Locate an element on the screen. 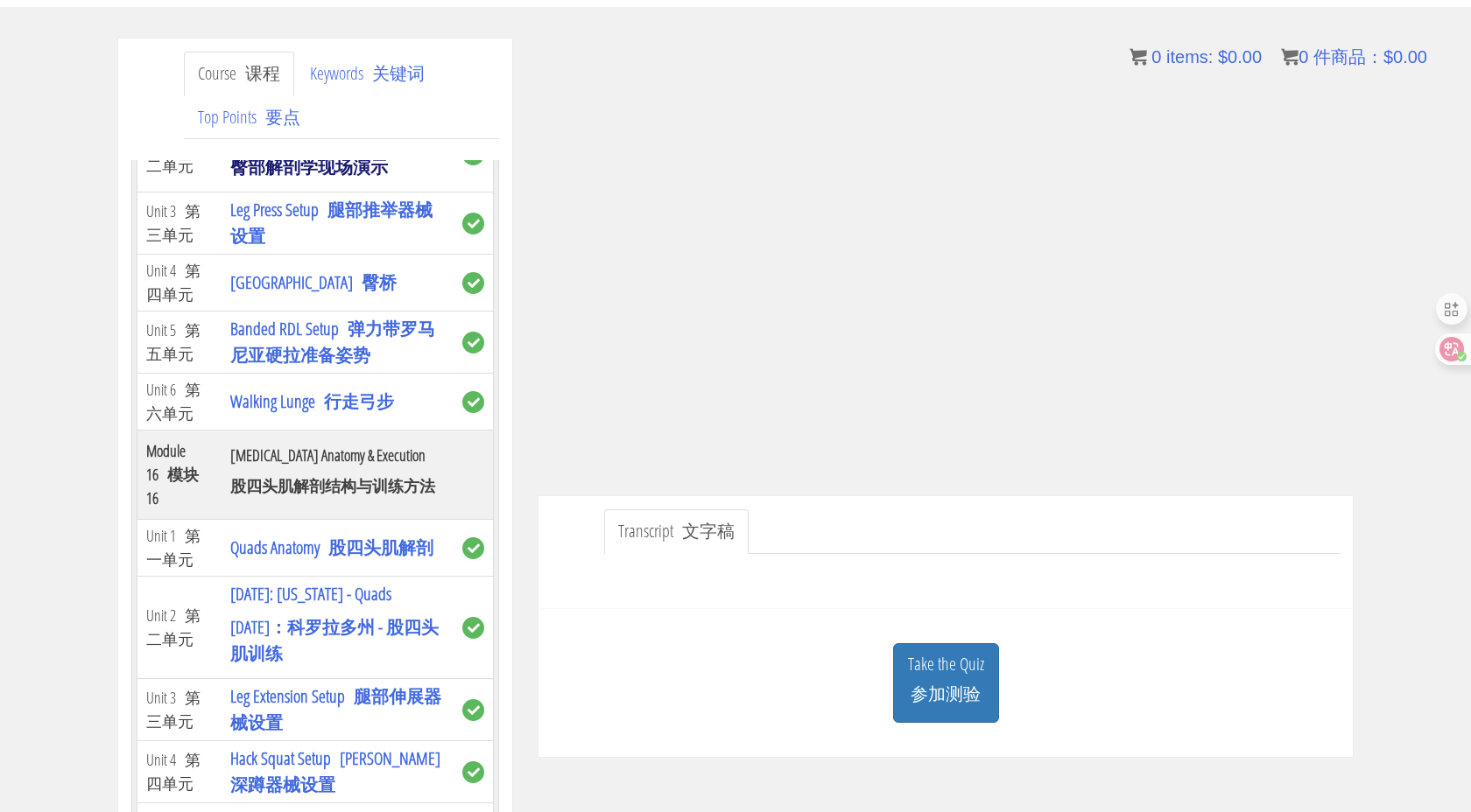 This screenshot has width=1471, height=812. font: 臀部解剖学现场演示 is located at coordinates (309, 166).